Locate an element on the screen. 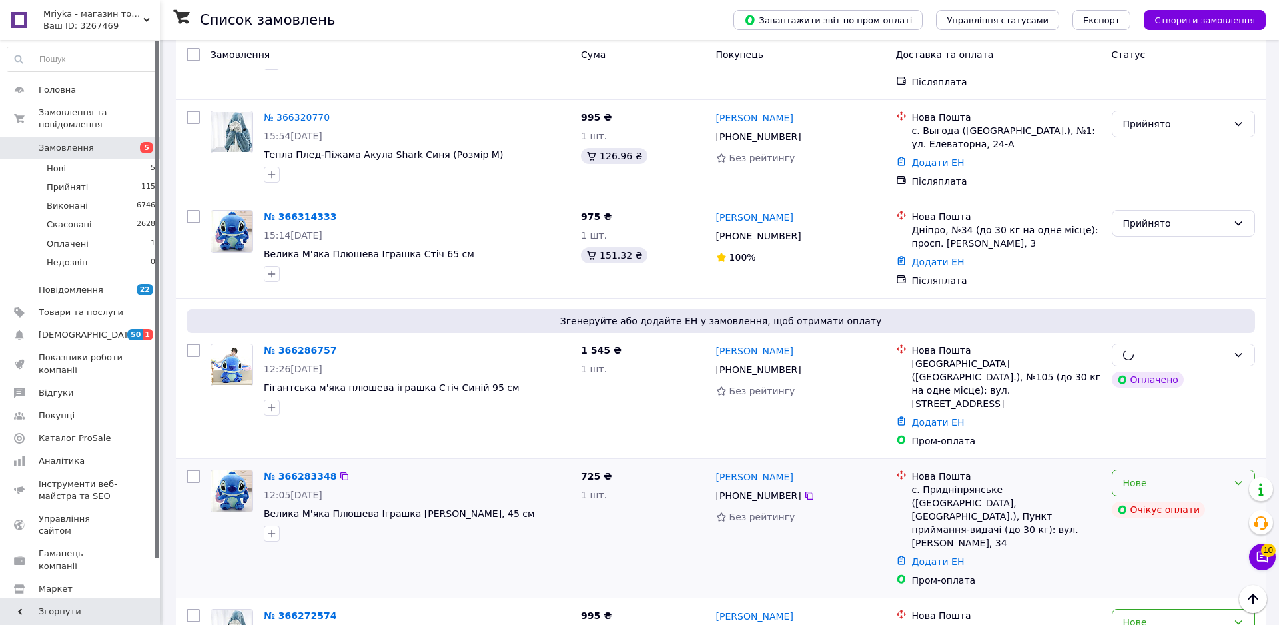 The width and height of the screenshot is (1279, 625). span: Управління сайтом is located at coordinates (81, 525).